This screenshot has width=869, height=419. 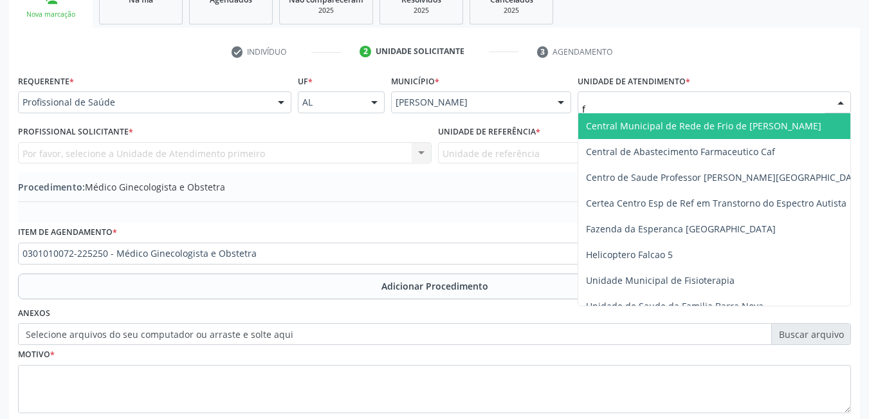 What do you see at coordinates (365, 51) in the screenshot?
I see `div: 2` at bounding box center [365, 51].